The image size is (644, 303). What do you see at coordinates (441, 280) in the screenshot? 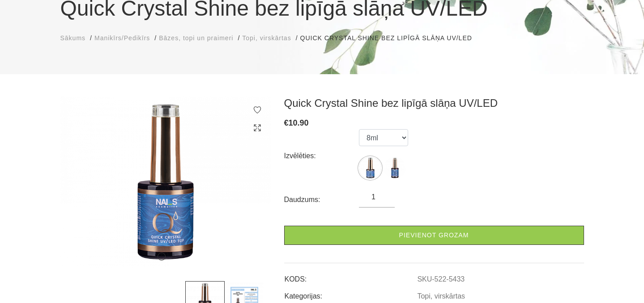
I see `a: SKU-522-5433` at bounding box center [441, 280].